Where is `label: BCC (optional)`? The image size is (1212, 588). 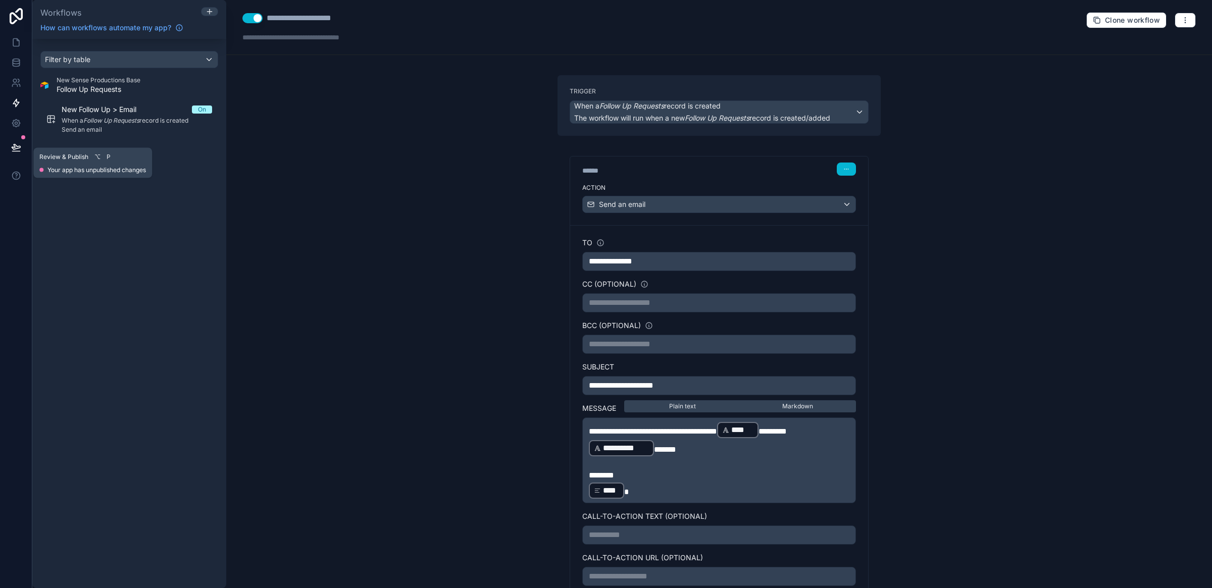 label: BCC (optional) is located at coordinates (611, 326).